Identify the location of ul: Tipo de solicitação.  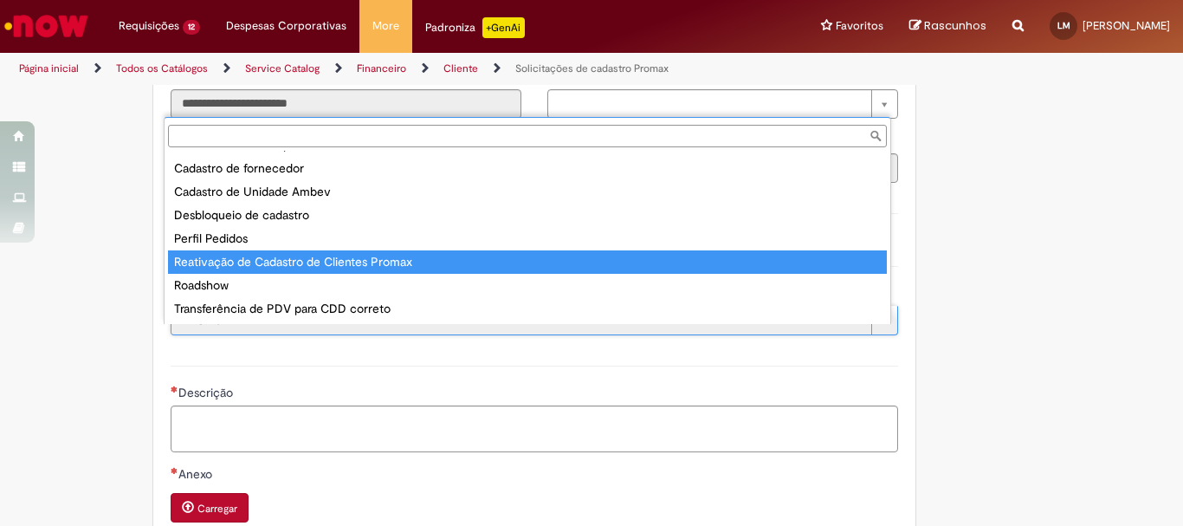
(527, 237).